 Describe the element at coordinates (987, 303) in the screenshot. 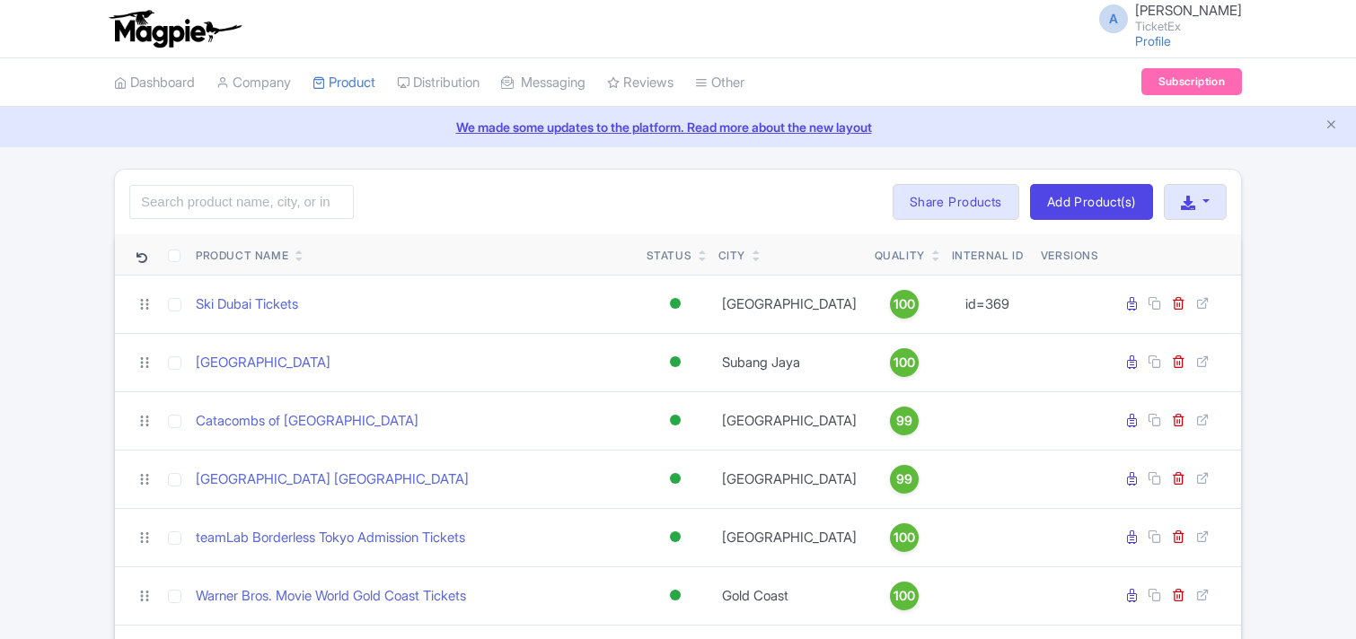

I see `td: id=369` at that location.